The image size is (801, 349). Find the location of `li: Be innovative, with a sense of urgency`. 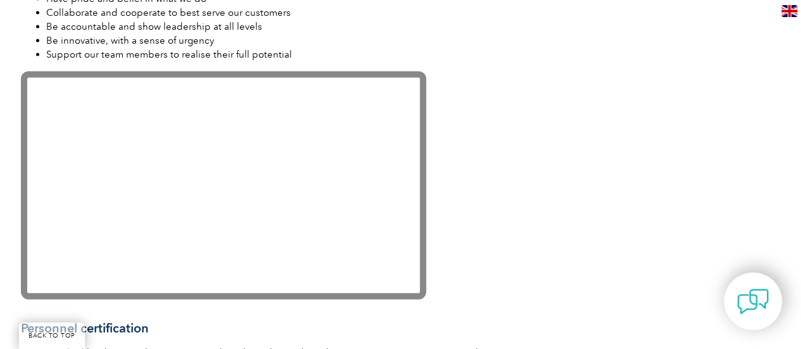

li: Be innovative, with a sense of urgency is located at coordinates (300, 41).